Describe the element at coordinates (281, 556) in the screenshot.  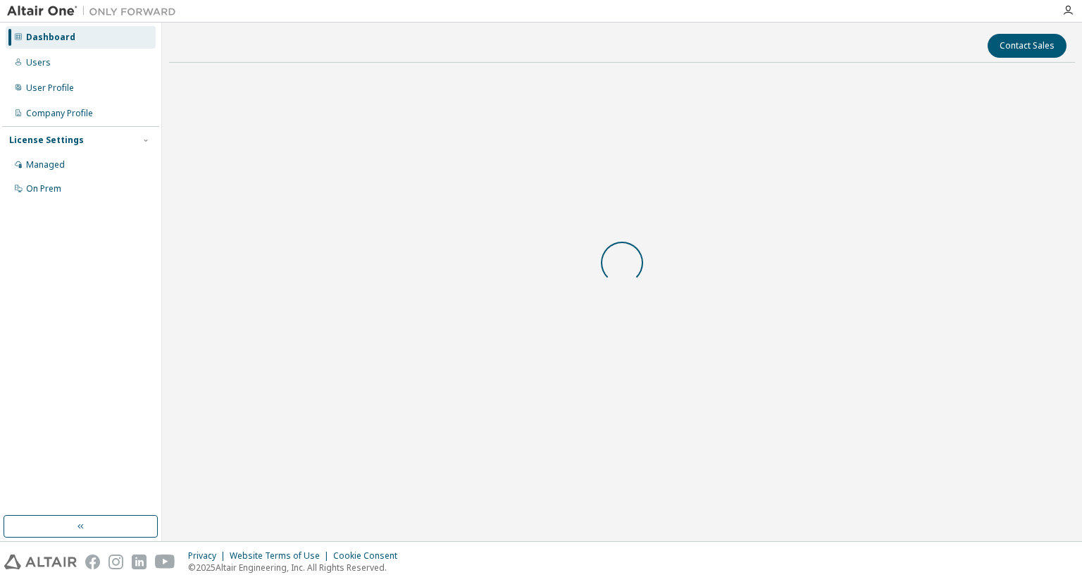
I see `div: Website Terms of Use` at that location.